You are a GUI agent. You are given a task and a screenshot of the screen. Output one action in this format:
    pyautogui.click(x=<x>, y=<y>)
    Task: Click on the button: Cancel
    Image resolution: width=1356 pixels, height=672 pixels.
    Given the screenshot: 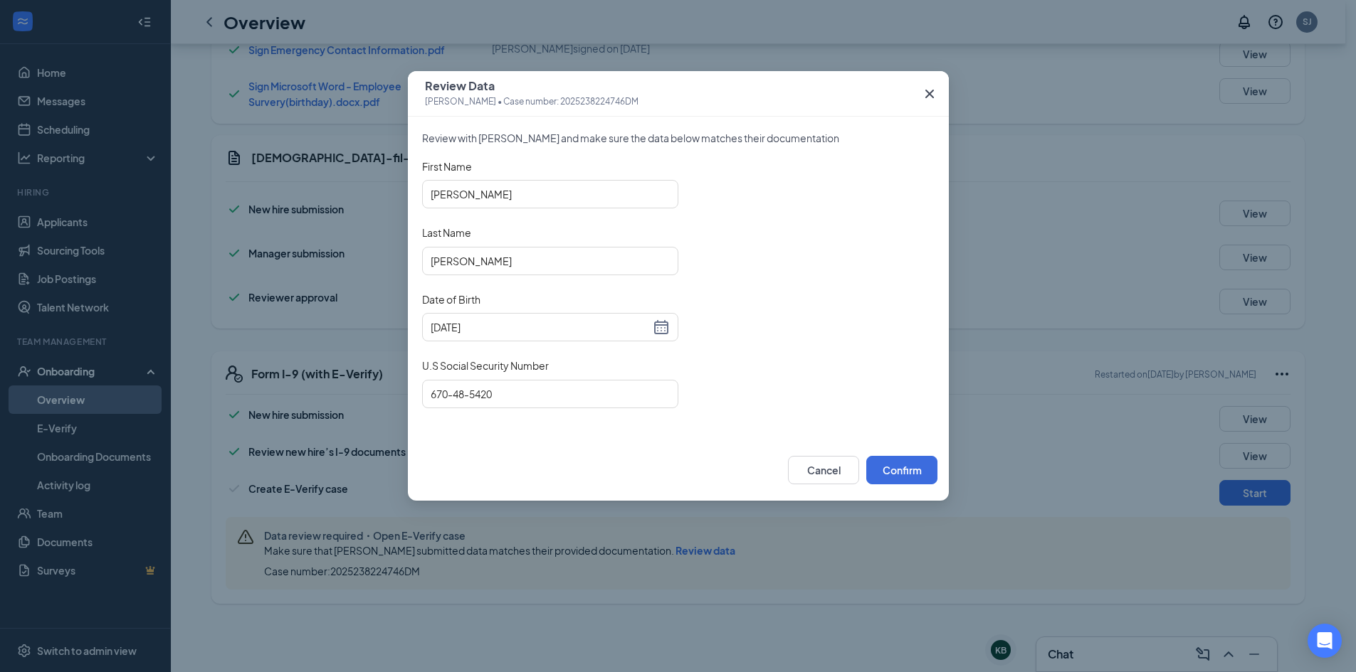 What is the action you would take?
    pyautogui.click(x=823, y=470)
    